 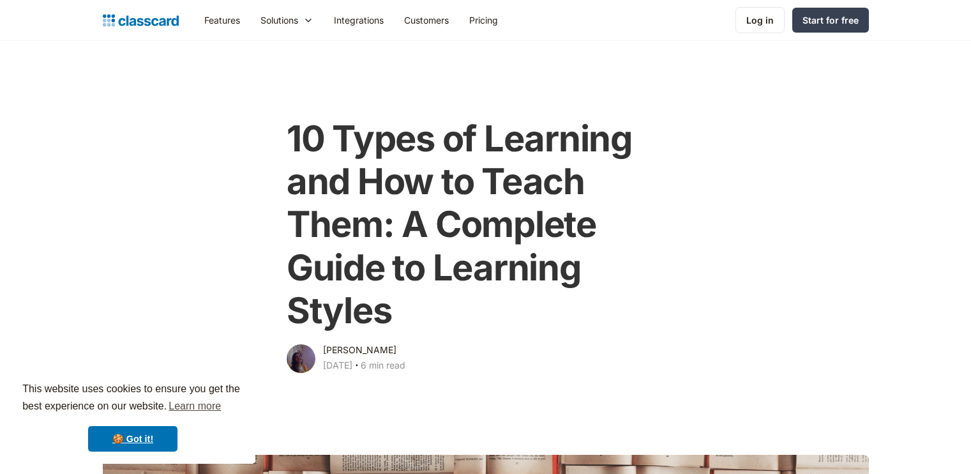 I want to click on a: Features, so click(x=222, y=20).